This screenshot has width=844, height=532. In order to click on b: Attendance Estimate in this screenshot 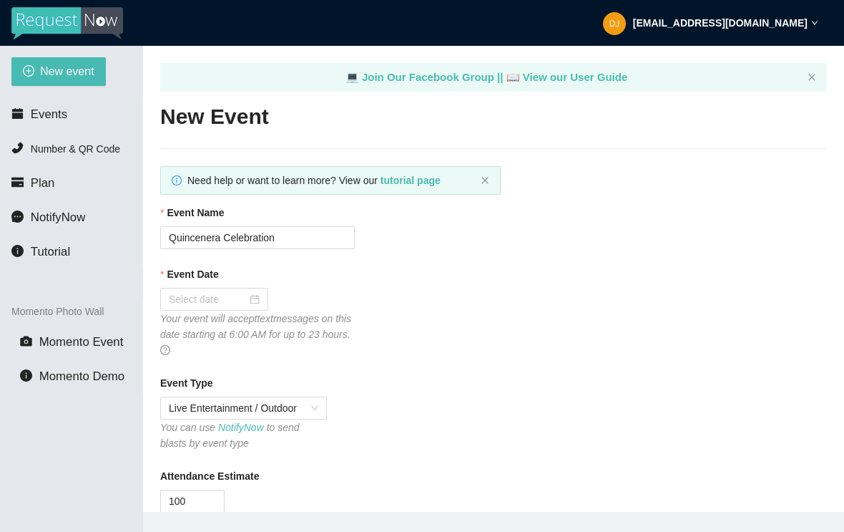, I will do `click(210, 476)`.